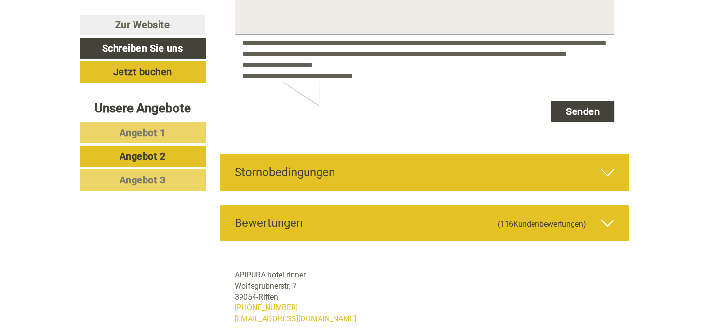 This screenshot has width=708, height=332. What do you see at coordinates (81, 40) in the screenshot?
I see `div: Guten Tag, wie können wir Ihnen helfen?` at bounding box center [81, 40].